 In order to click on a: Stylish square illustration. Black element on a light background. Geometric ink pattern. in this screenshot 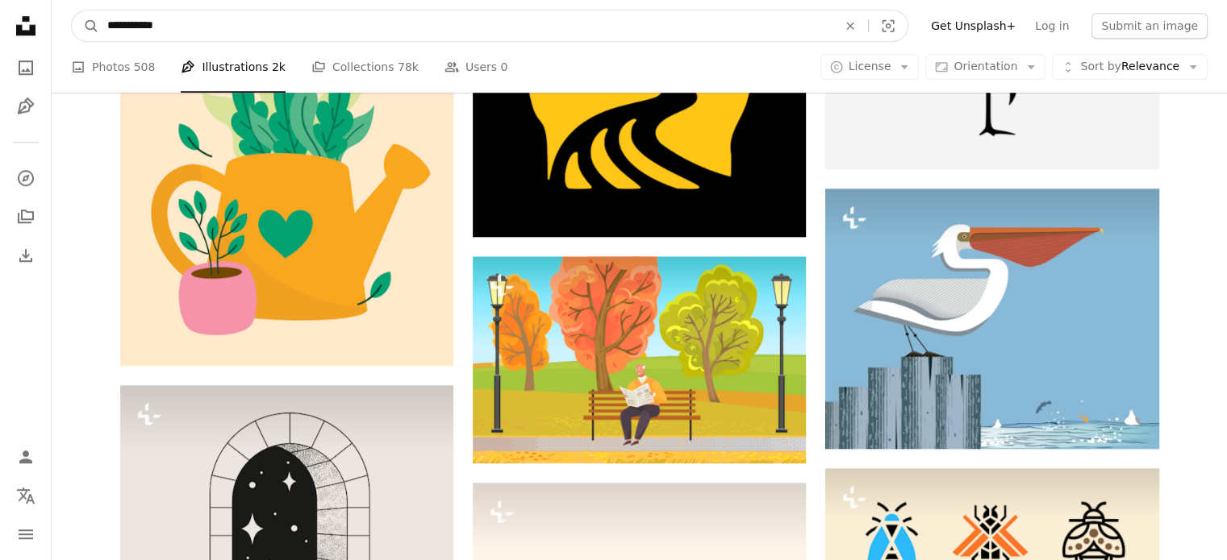, I will do `click(286, 552)`.